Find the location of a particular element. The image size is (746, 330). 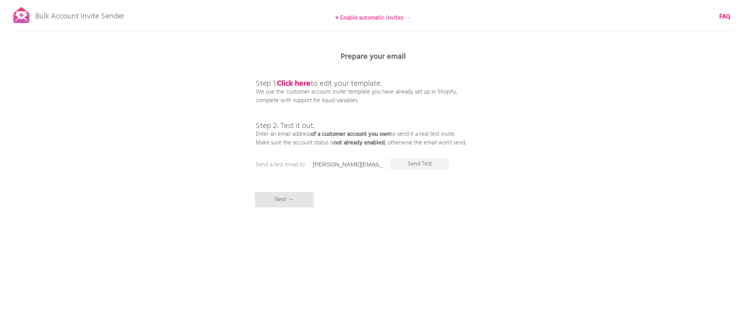

p: Next → is located at coordinates (284, 200).